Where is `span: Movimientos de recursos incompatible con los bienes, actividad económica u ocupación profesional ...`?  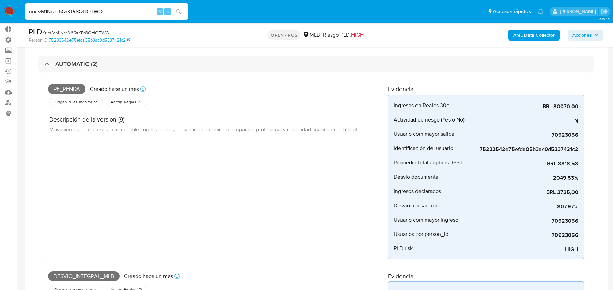
span: Movimientos de recursos incompatible con los bienes, actividad económica u ocupación profesional ... is located at coordinates (205, 129).